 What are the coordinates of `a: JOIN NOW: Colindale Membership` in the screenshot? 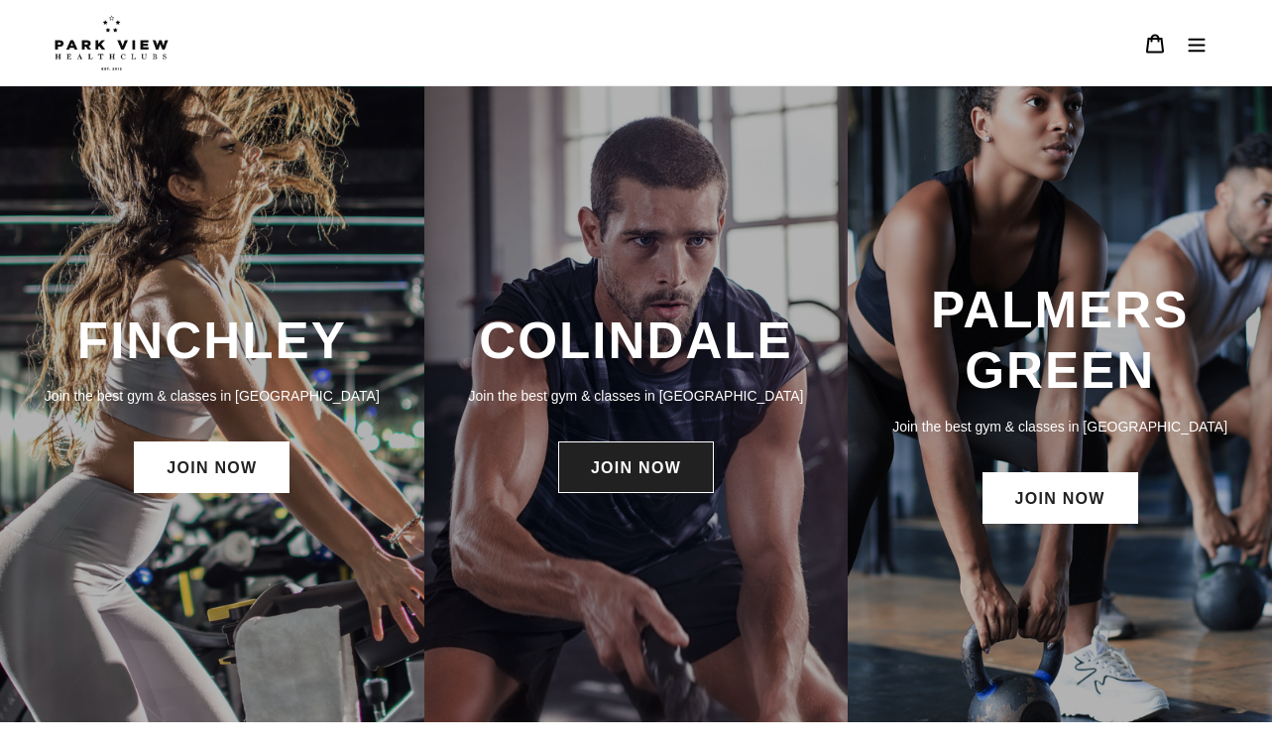 It's located at (636, 467).